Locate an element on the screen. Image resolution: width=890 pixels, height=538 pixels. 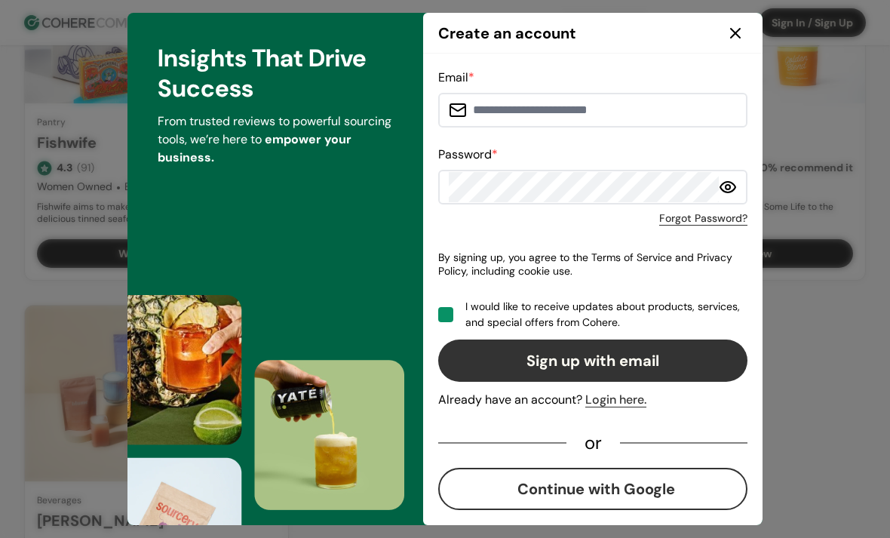
label: Password is located at coordinates (467, 154).